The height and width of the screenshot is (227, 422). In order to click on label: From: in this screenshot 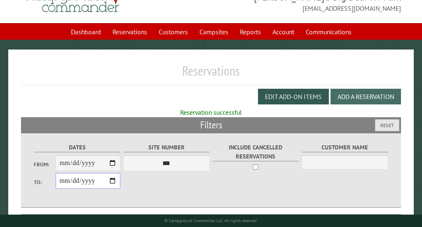, I will do `click(45, 164)`.